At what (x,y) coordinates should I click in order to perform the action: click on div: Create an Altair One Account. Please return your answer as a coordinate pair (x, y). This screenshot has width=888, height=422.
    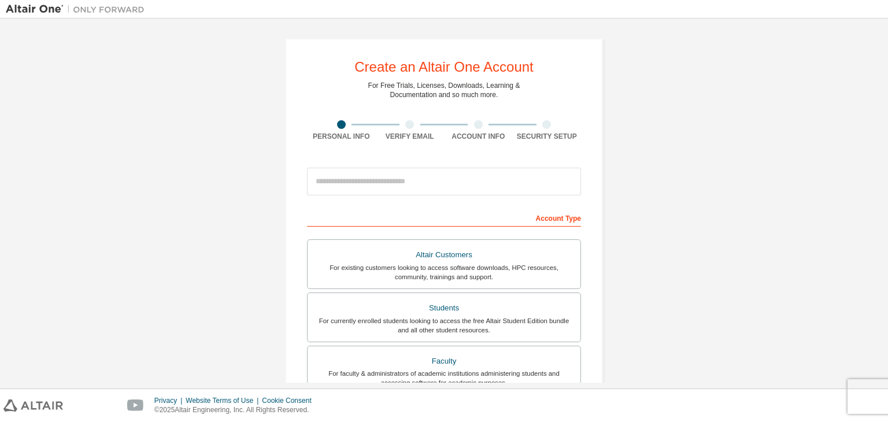
    Looking at the image, I should click on (444, 67).